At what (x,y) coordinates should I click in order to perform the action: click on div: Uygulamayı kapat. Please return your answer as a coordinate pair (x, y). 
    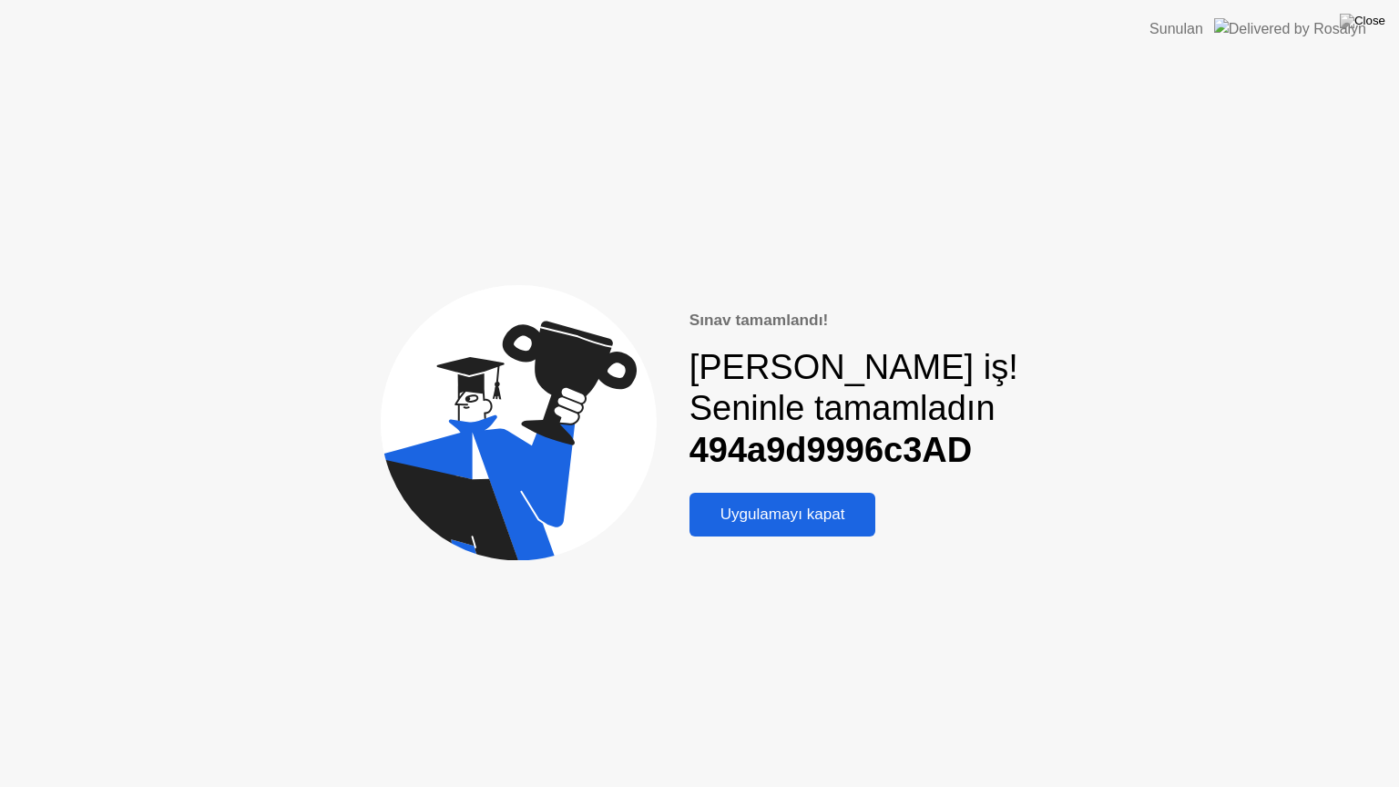
    Looking at the image, I should click on (783, 515).